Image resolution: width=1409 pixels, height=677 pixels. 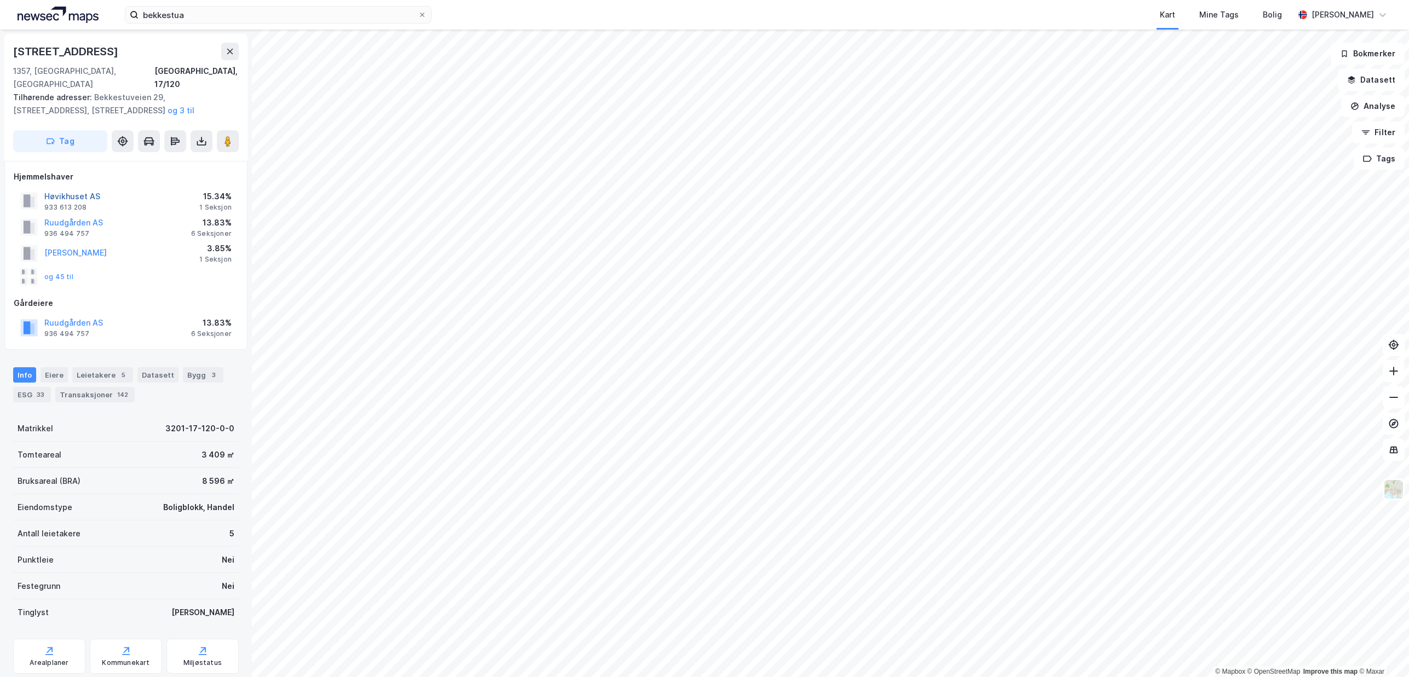 I want to click on div: Eiere, so click(x=54, y=375).